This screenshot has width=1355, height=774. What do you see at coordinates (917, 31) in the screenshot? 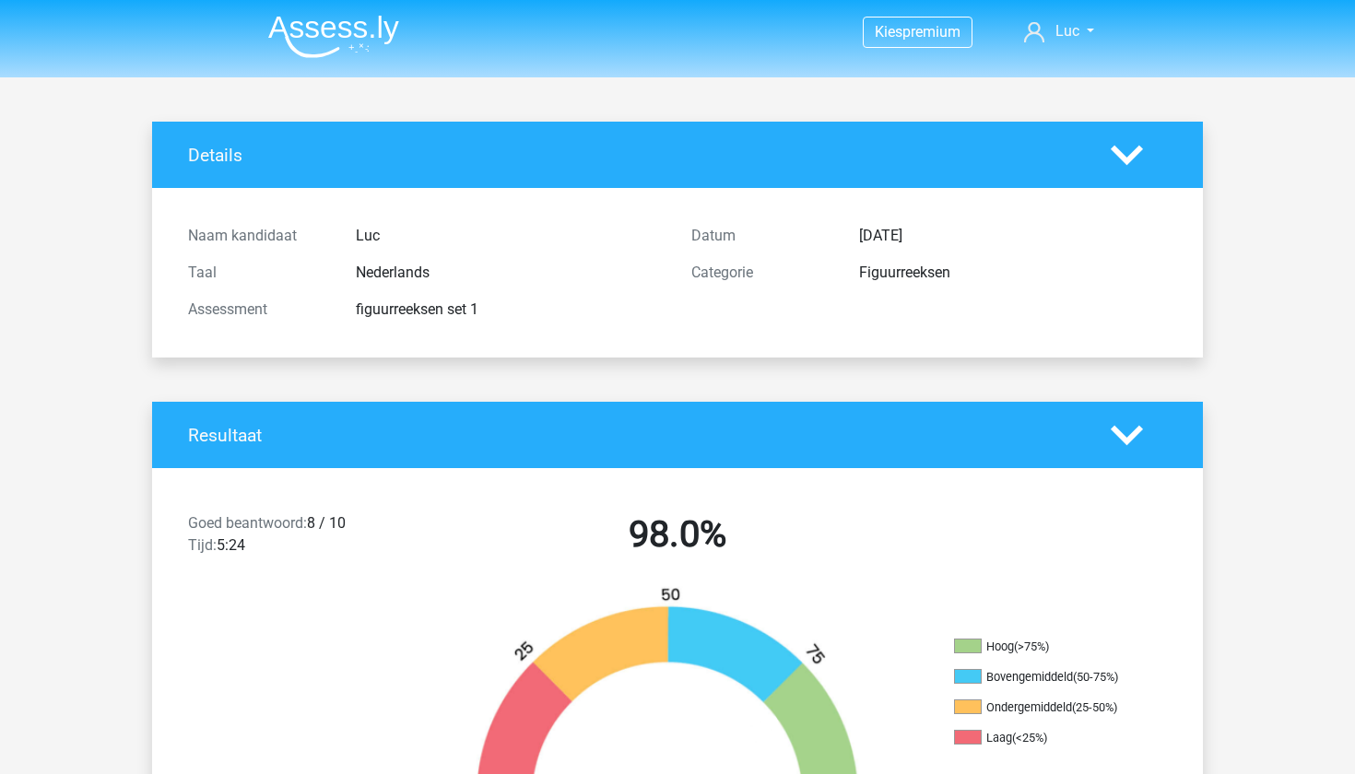
I see `a: Kiespremium` at bounding box center [917, 31].